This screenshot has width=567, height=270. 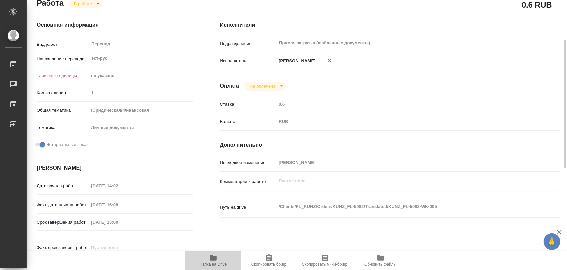 What do you see at coordinates (67, 145) in the screenshot?
I see `span: Нотариальный заказ` at bounding box center [67, 145].